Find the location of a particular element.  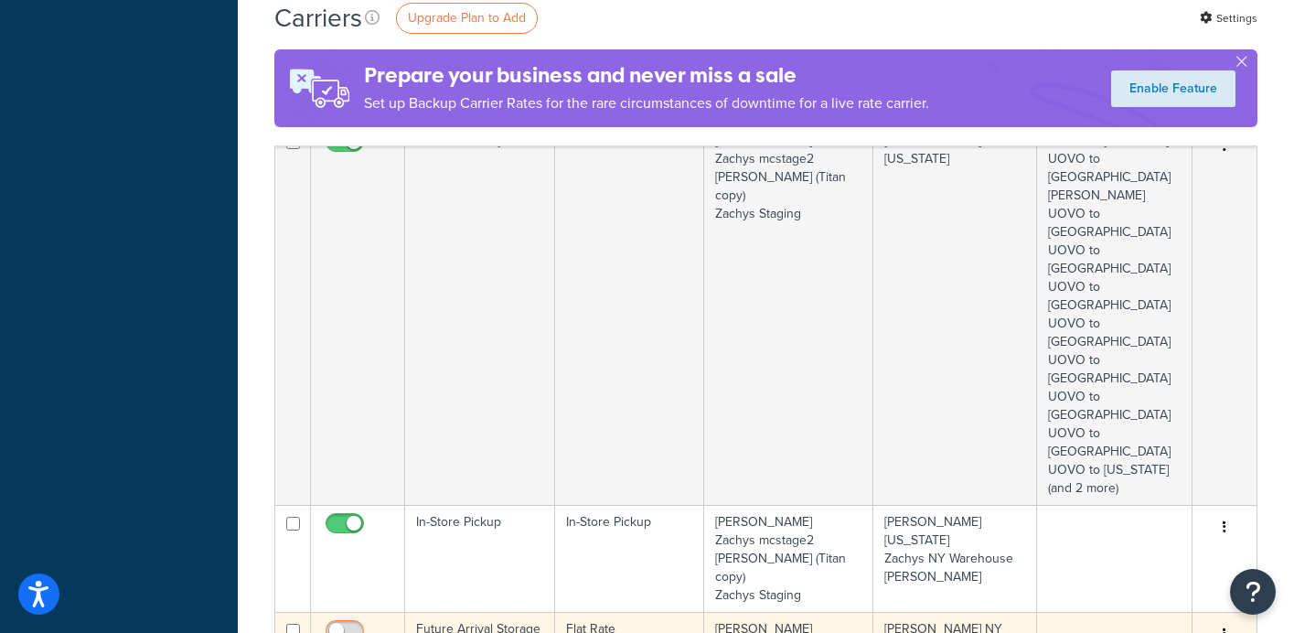

a: Upgrade Plan to Add is located at coordinates (466, 18).